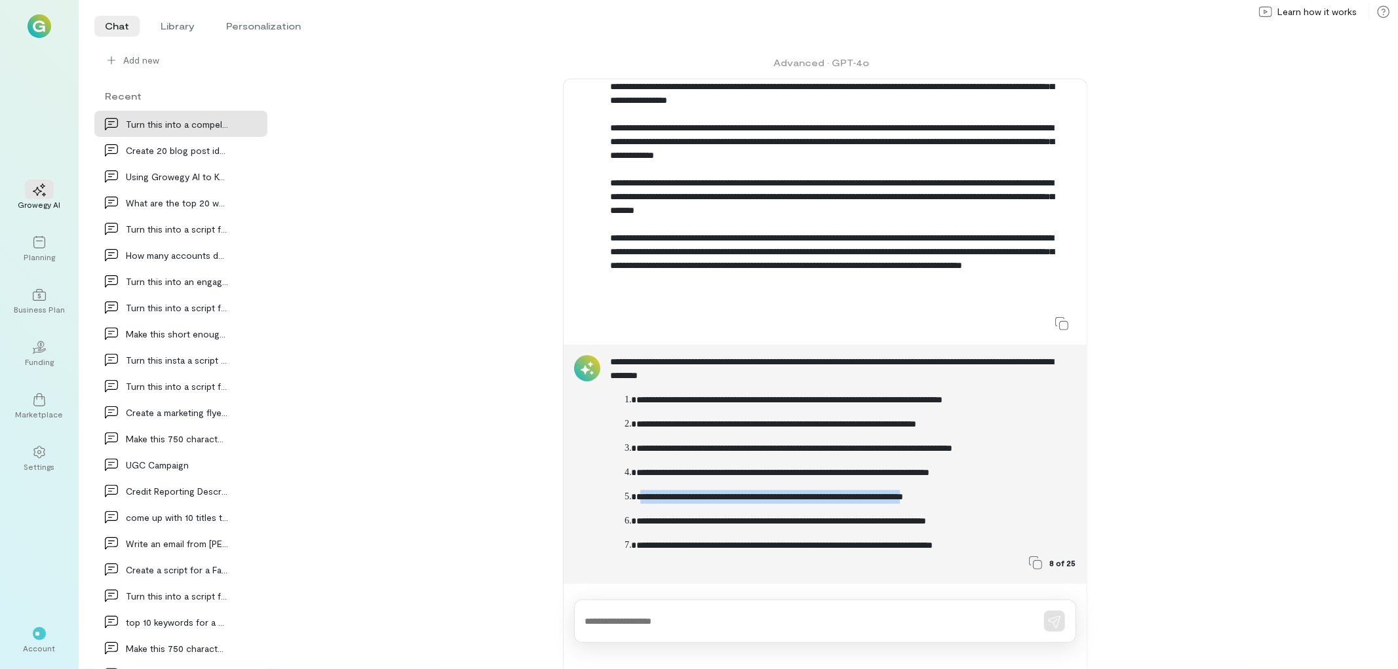 The image size is (1398, 669). What do you see at coordinates (177, 596) in the screenshot?
I see `div: Turn this into a script for a facebook reel. Mak…` at bounding box center [177, 596].